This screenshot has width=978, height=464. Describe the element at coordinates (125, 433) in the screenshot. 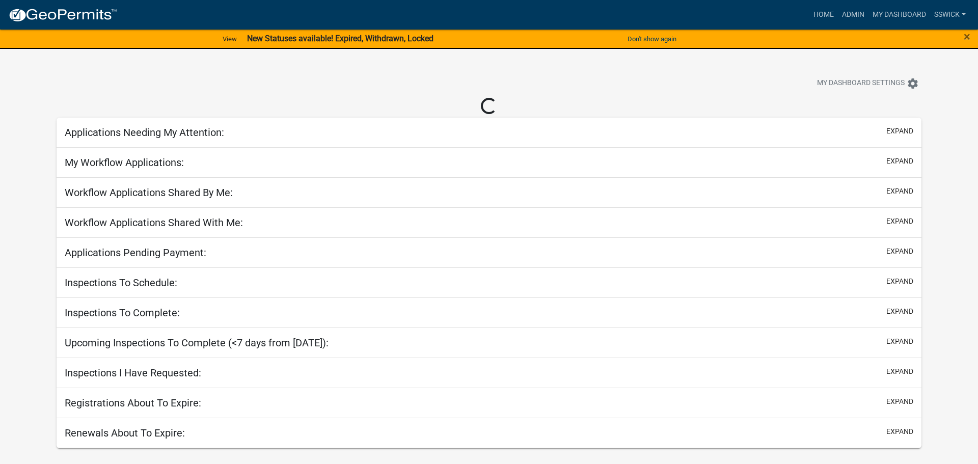

I see `h5: Renewals About To Expire:` at that location.